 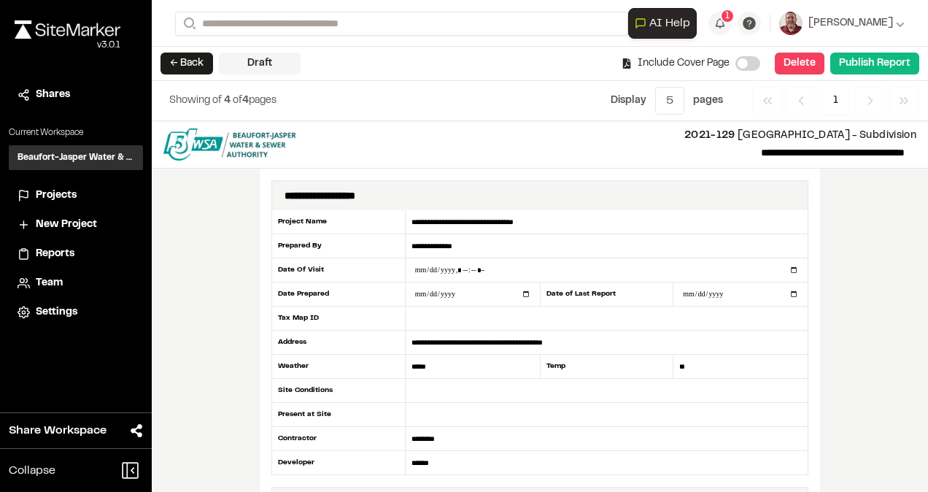 I want to click on h3: Beaufort-Jasper Water & Sewer Authority, so click(x=76, y=158).